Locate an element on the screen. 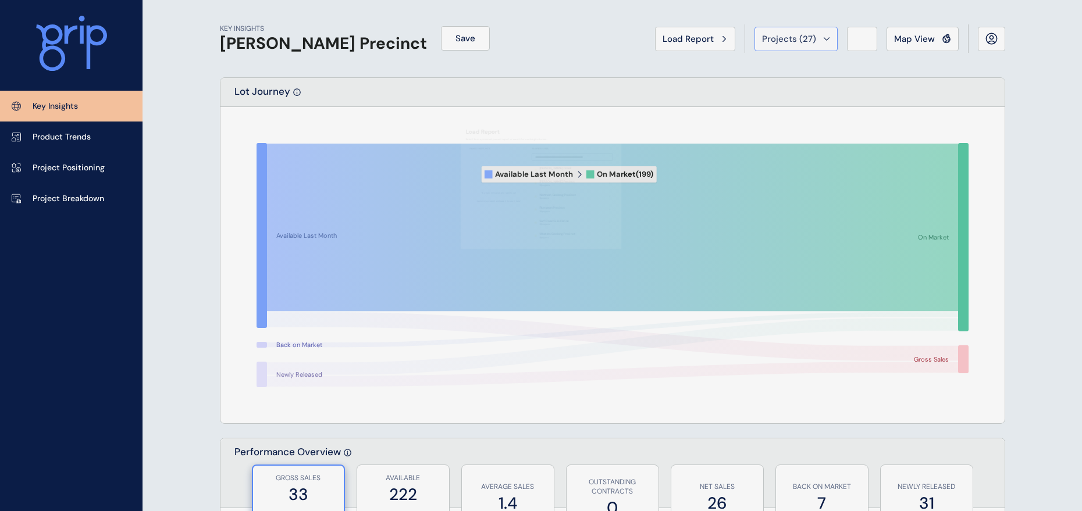 The image size is (1082, 511). p: NEWLY RELEASED is located at coordinates (926, 487).